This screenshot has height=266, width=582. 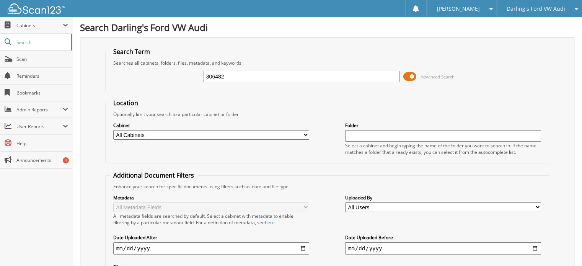 I want to click on legend: Search Term, so click(x=132, y=52).